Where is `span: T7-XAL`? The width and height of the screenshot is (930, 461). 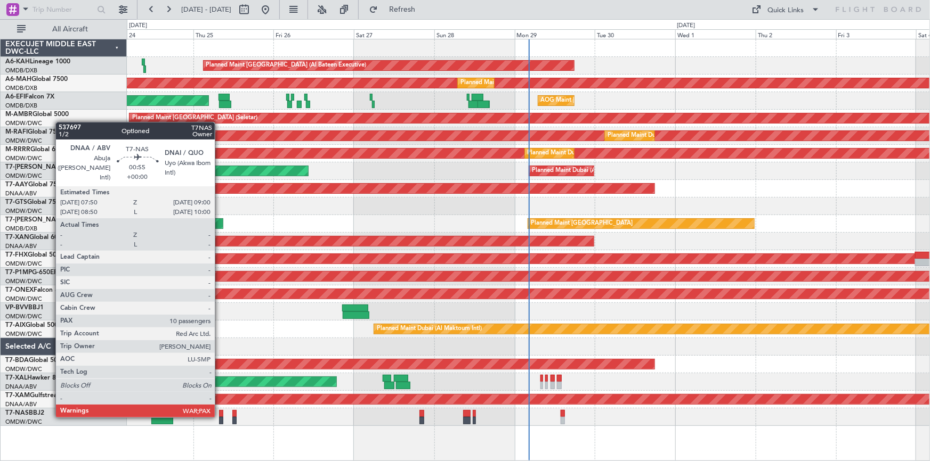 span: T7-XAL is located at coordinates (16, 378).